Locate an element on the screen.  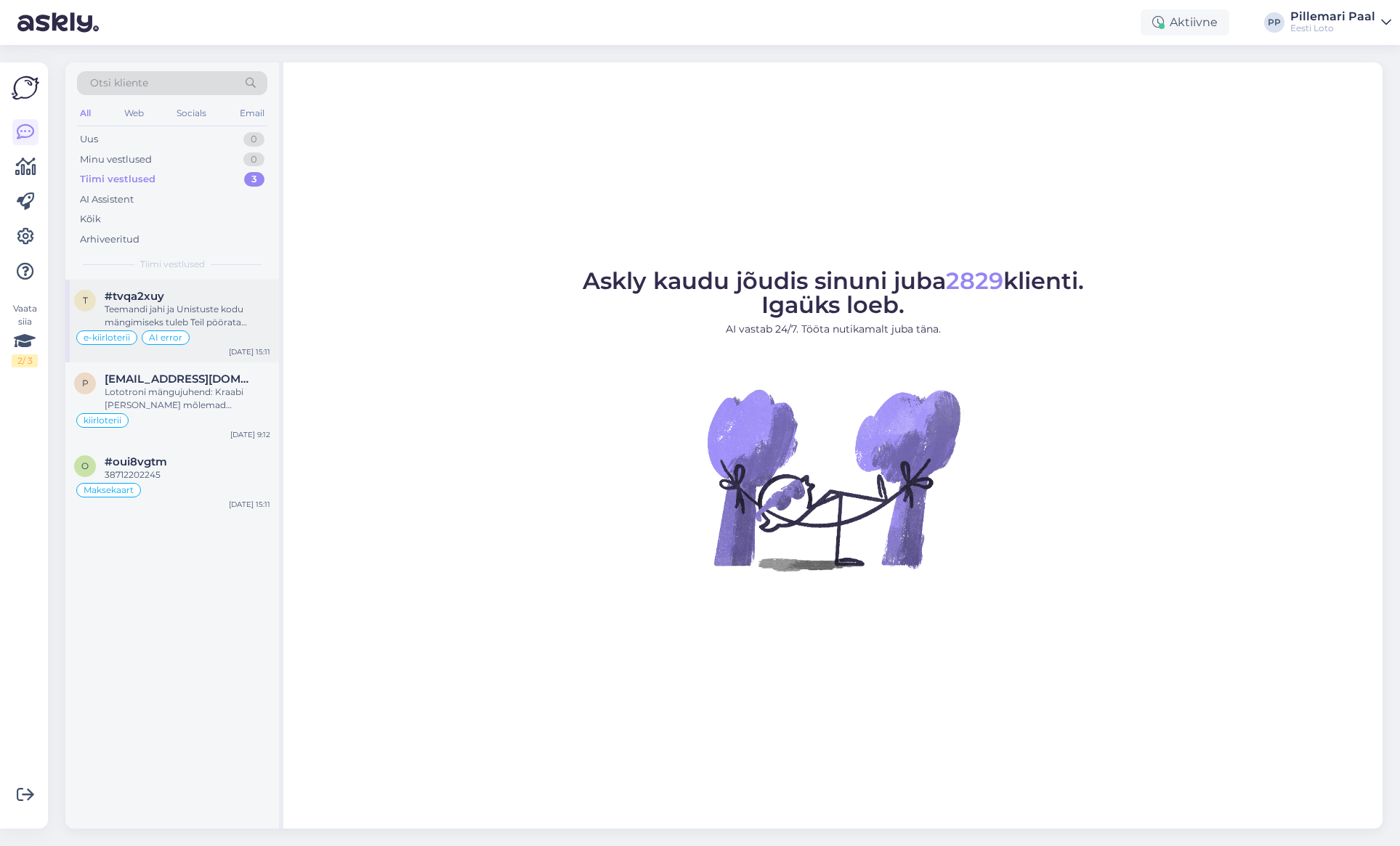
div: PP is located at coordinates (1274, 22).